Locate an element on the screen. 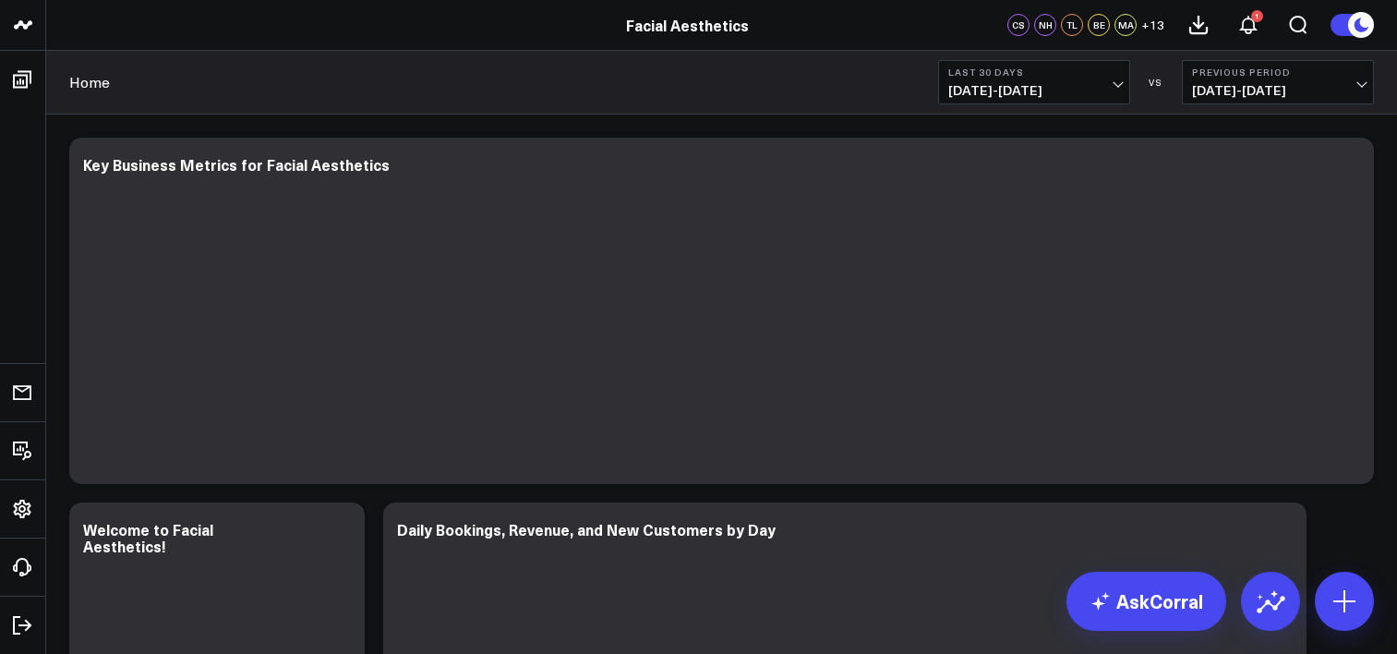 The height and width of the screenshot is (654, 1397). a: Home is located at coordinates (90, 82).